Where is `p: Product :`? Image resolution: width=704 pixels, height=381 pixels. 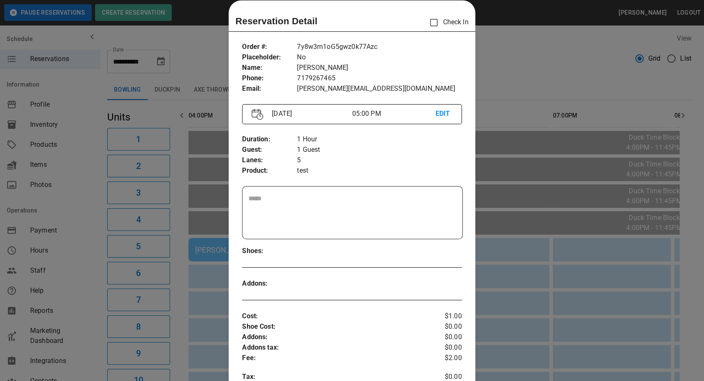
p: Product : is located at coordinates (269, 171).